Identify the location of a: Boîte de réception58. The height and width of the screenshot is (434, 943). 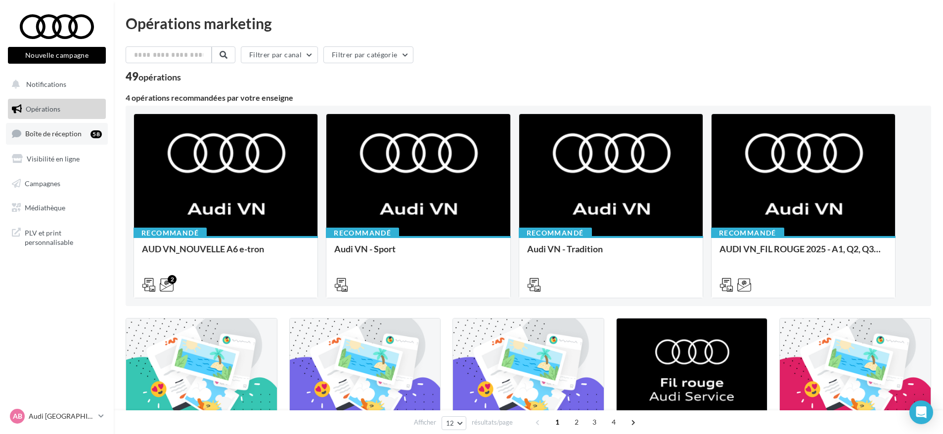
(57, 133).